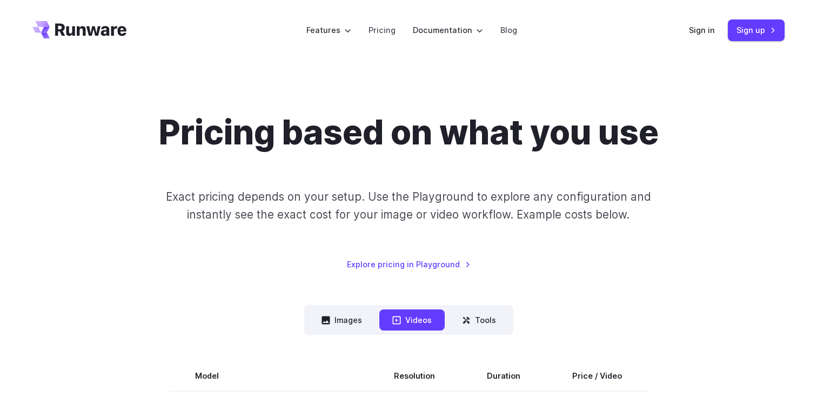 This screenshot has height=396, width=817. What do you see at coordinates (342, 319) in the screenshot?
I see `button: Images` at bounding box center [342, 319].